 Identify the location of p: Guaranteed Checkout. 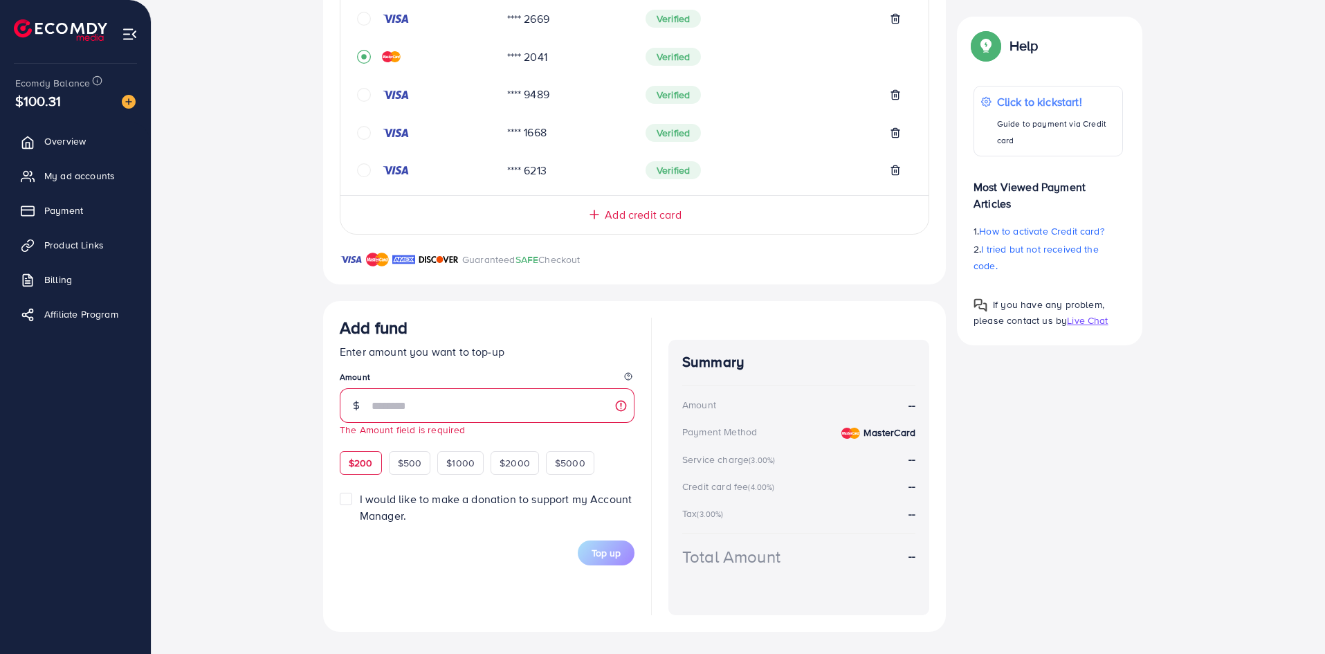
(521, 259).